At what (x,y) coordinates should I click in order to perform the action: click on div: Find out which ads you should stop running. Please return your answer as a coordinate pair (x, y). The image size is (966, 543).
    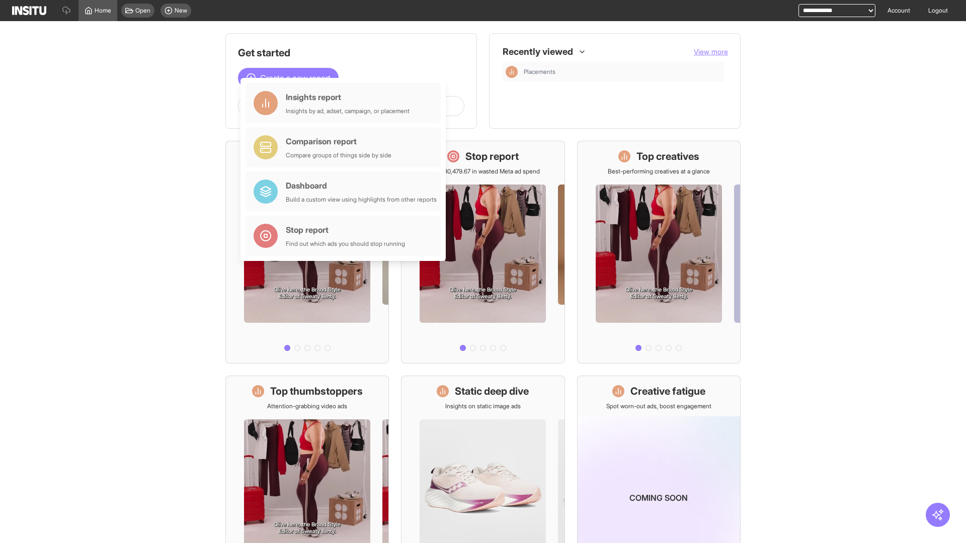
    Looking at the image, I should click on (345, 244).